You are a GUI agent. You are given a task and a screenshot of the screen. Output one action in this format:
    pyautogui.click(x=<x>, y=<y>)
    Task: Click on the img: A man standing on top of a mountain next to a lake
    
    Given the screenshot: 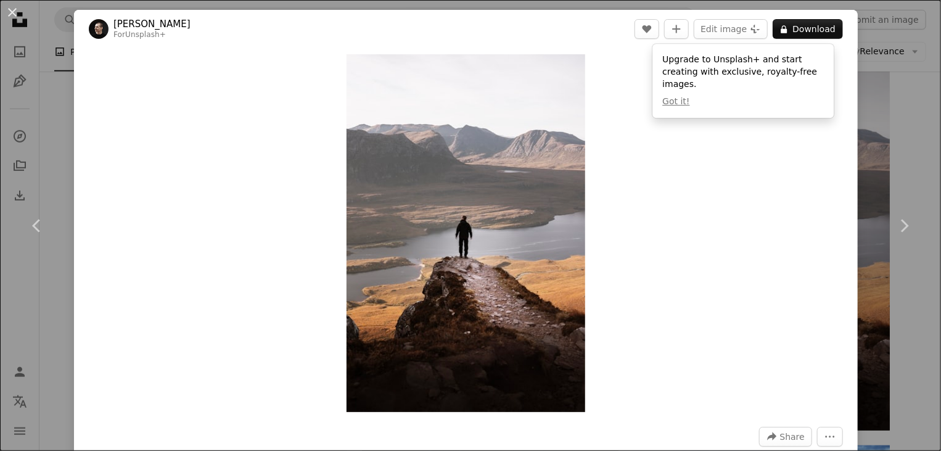 What is the action you would take?
    pyautogui.click(x=466, y=233)
    